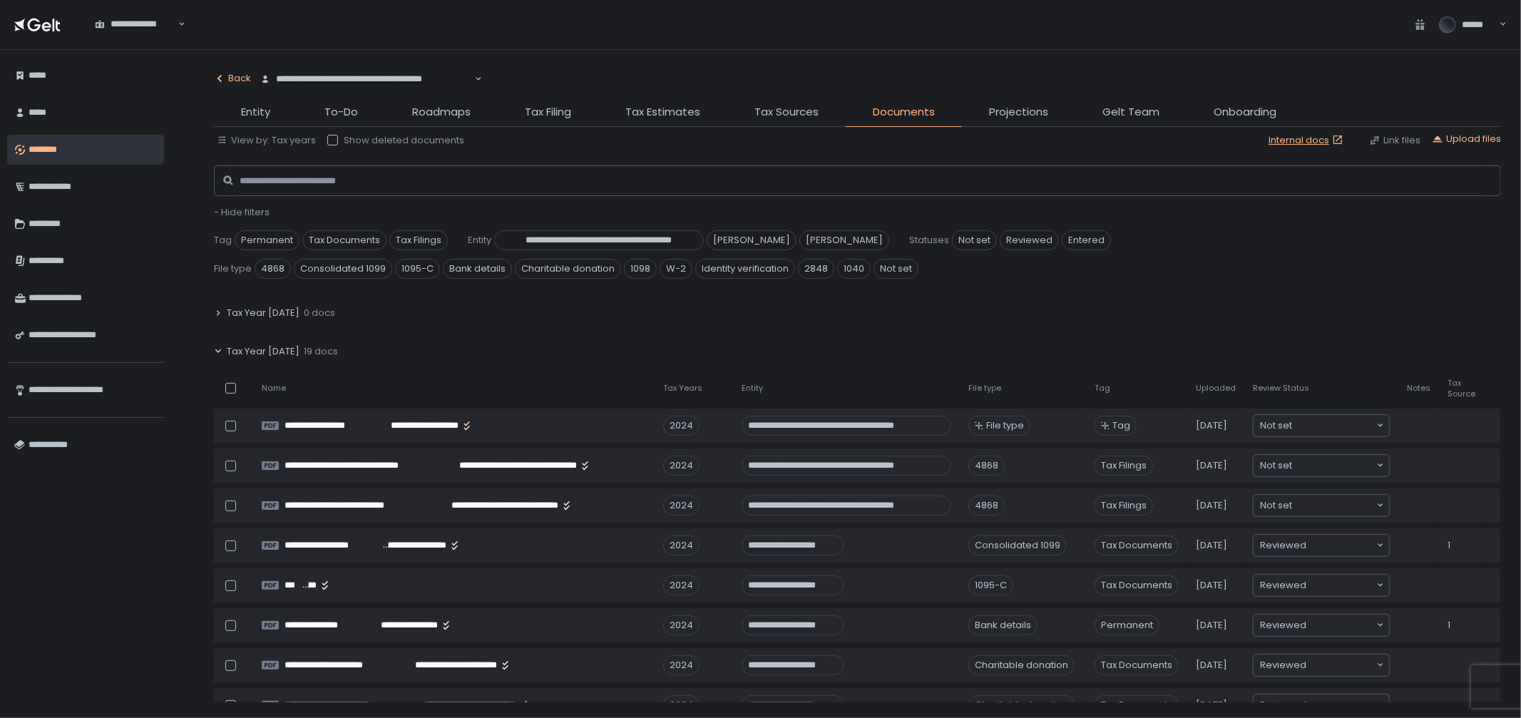  Describe the element at coordinates (477, 269) in the screenshot. I see `span: Bank details` at that location.